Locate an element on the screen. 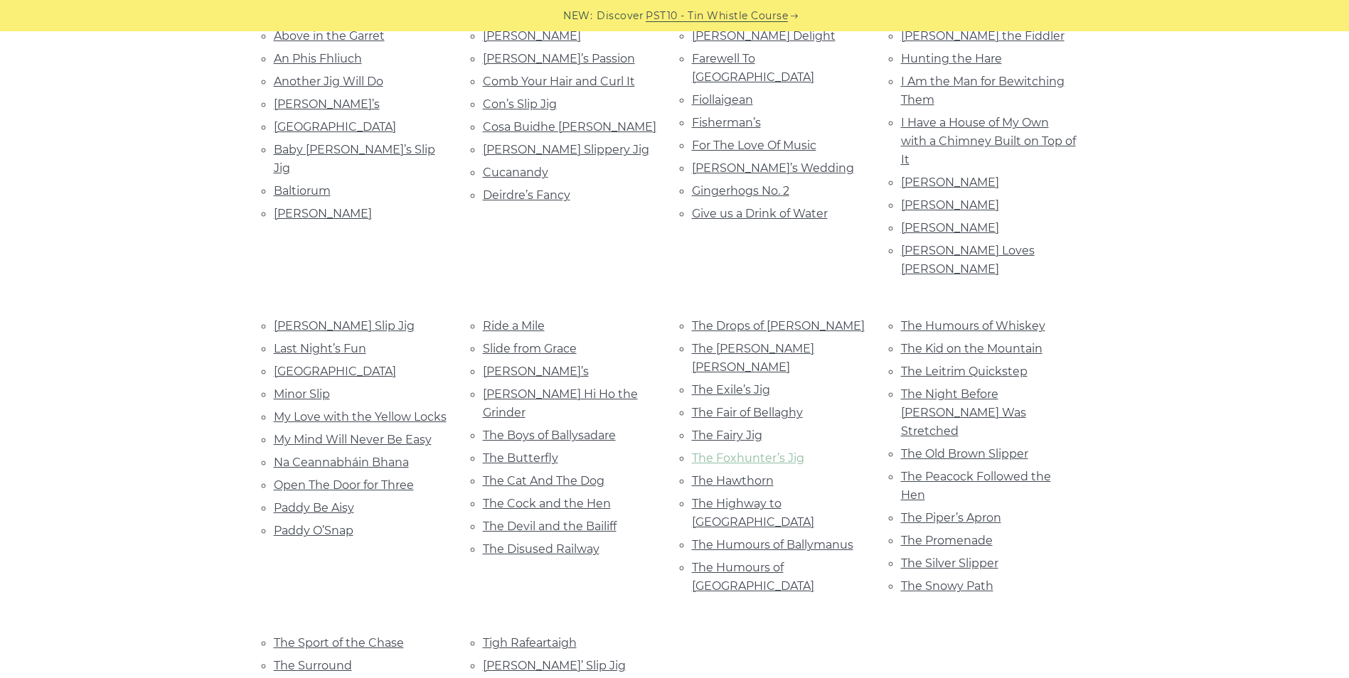 The image size is (1349, 678). a: The Fairy Jig is located at coordinates (727, 435).